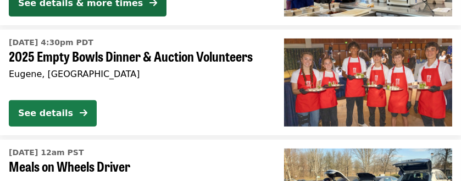 The height and width of the screenshot is (181, 461). What do you see at coordinates (137, 56) in the screenshot?
I see `span: 2025 Empty Bowls Dinner & Auction Volunteers` at bounding box center [137, 56].